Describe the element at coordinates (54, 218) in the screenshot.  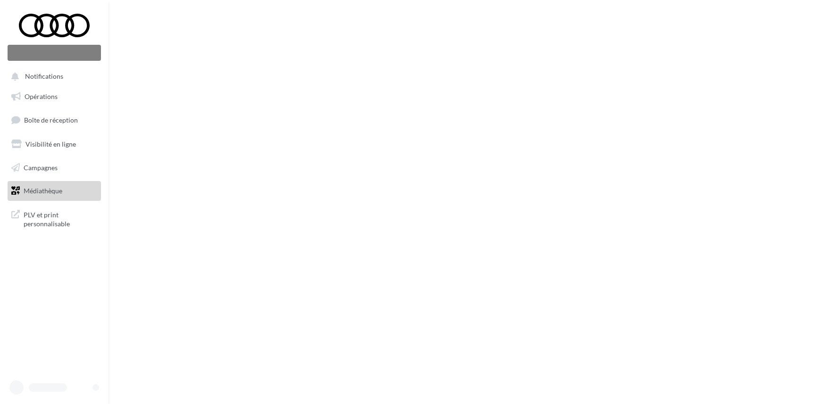
I see `a: PLV et print personnalisable` at that location.